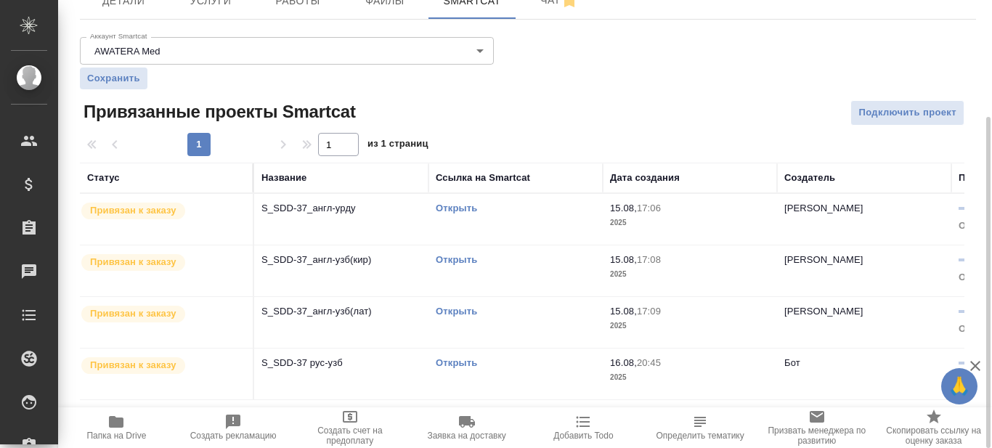 The image size is (992, 448). Describe the element at coordinates (218, 112) in the screenshot. I see `span: Привязанные проекты Smartcat` at that location.